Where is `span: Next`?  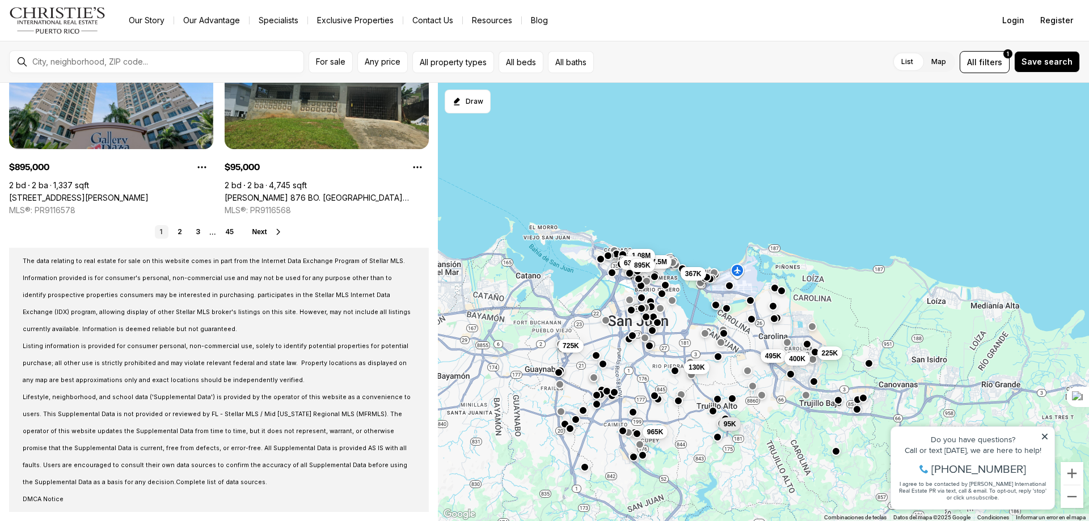
span: Next is located at coordinates (259, 232).